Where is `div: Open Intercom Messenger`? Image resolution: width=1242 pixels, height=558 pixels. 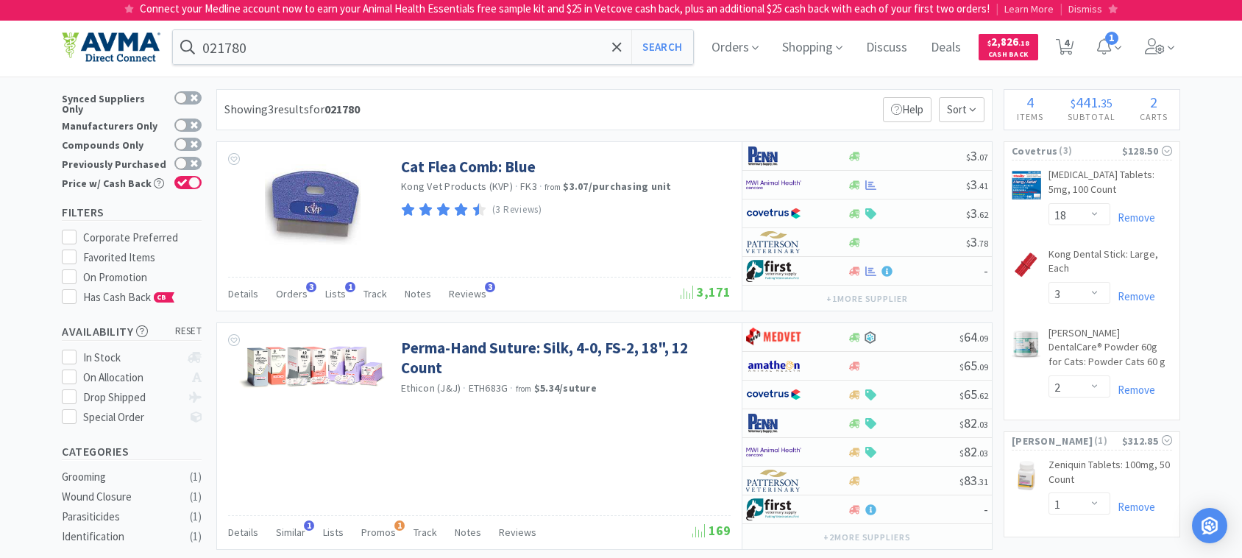
div: Open Intercom Messenger is located at coordinates (1209, 525).